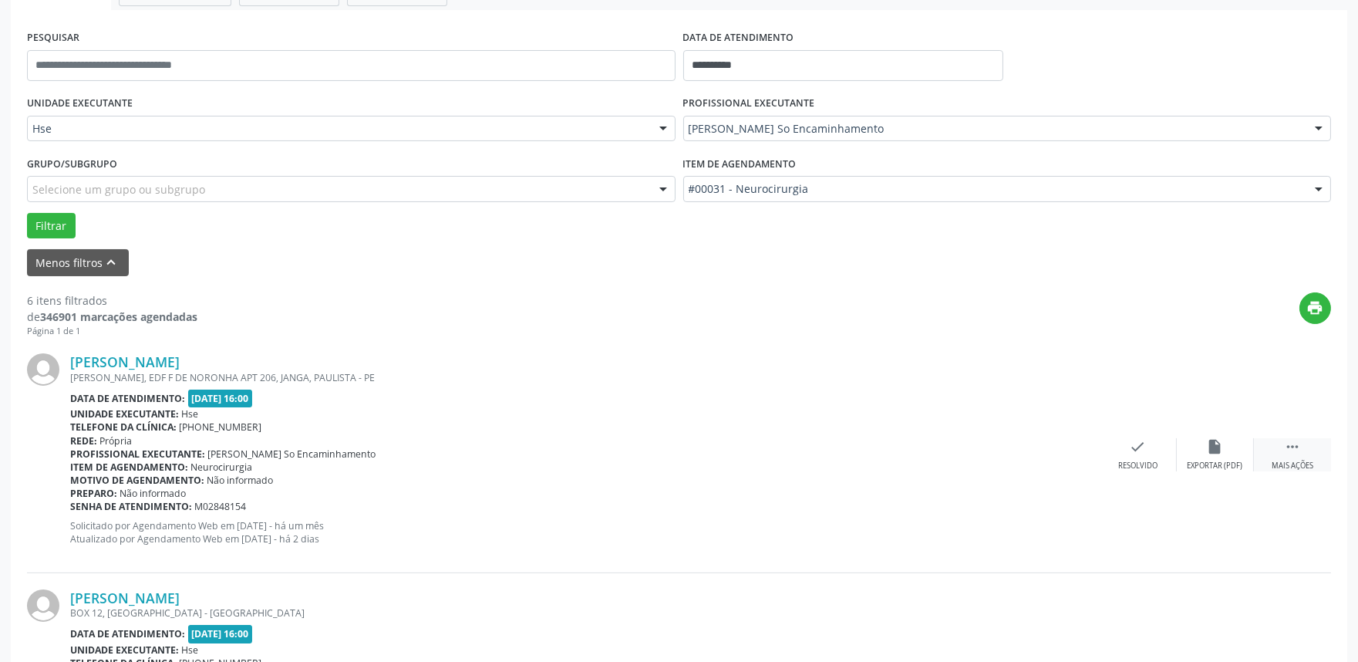  I want to click on span: Selecione um grupo ou subgrupo, so click(119, 189).